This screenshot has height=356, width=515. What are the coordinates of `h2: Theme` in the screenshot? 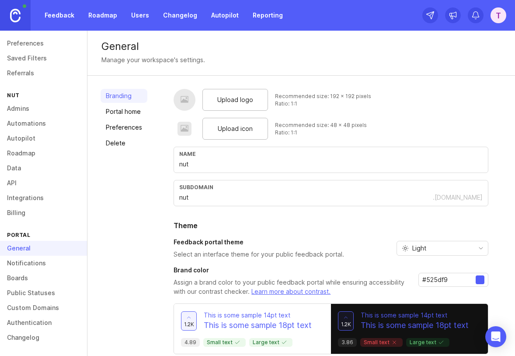 It's located at (331, 225).